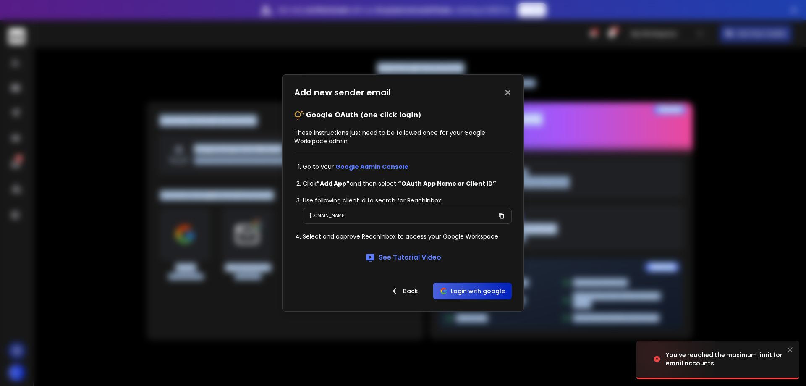 The height and width of the screenshot is (386, 806). I want to click on li: Click and then select, so click(407, 183).